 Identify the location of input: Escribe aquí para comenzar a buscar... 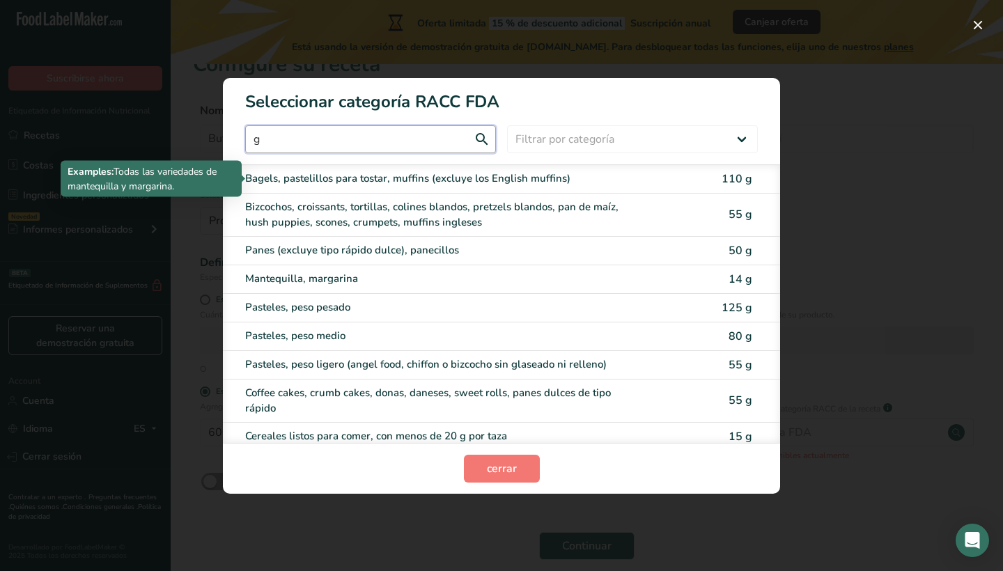
(370, 139).